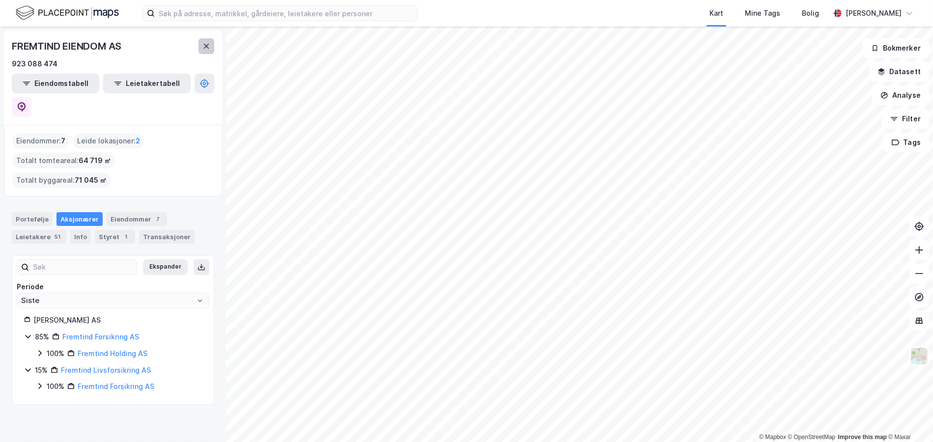  Describe the element at coordinates (810, 13) in the screenshot. I see `div: Bolig` at that location.